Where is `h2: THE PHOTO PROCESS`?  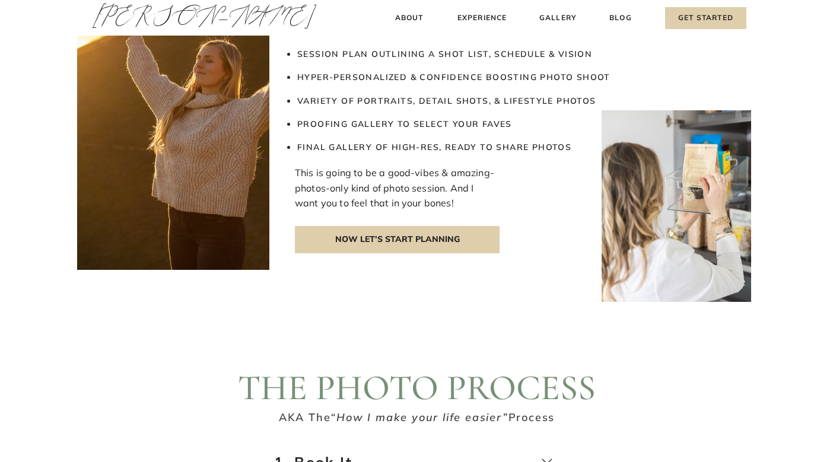
h2: THE PHOTO PROCESS is located at coordinates (417, 389).